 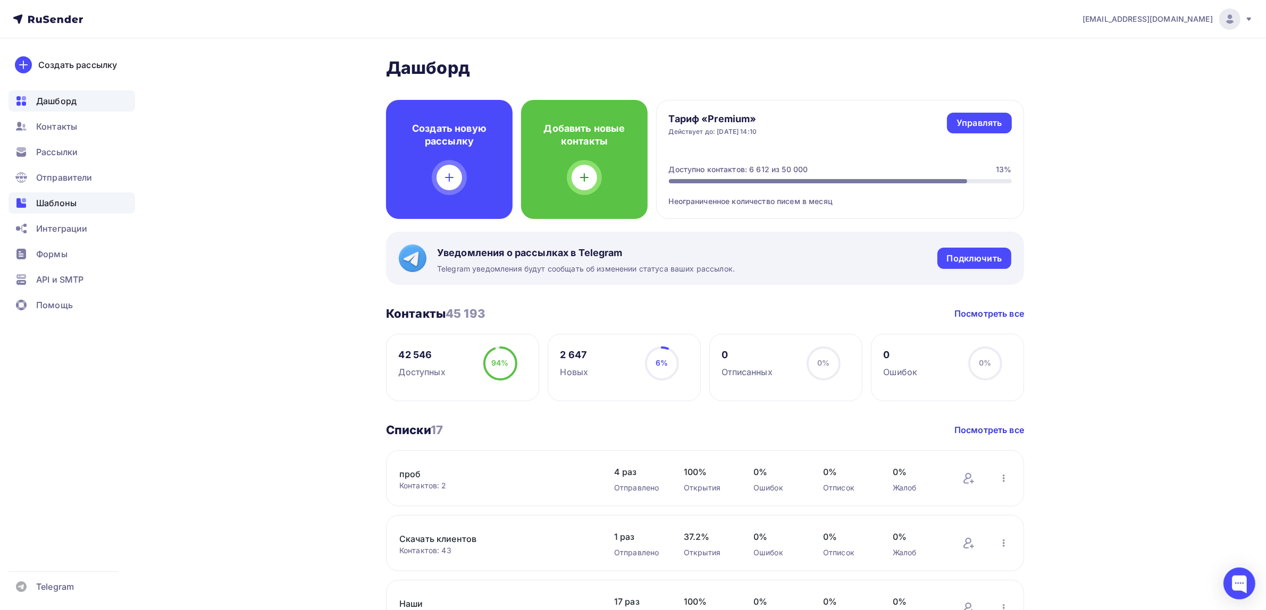 What do you see at coordinates (62, 229) in the screenshot?
I see `span: Интеграции` at bounding box center [62, 229].